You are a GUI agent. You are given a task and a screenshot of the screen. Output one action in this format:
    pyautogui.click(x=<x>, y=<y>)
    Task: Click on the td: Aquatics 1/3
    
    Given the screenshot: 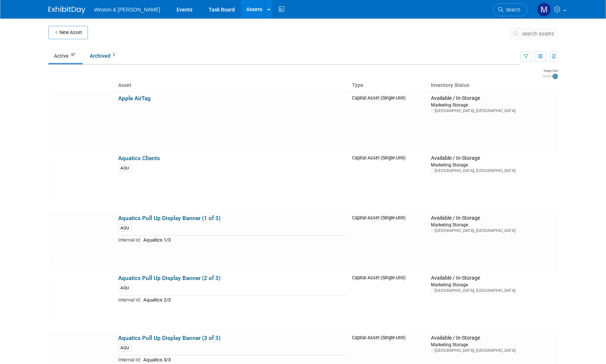 What is the action you would take?
    pyautogui.click(x=244, y=239)
    